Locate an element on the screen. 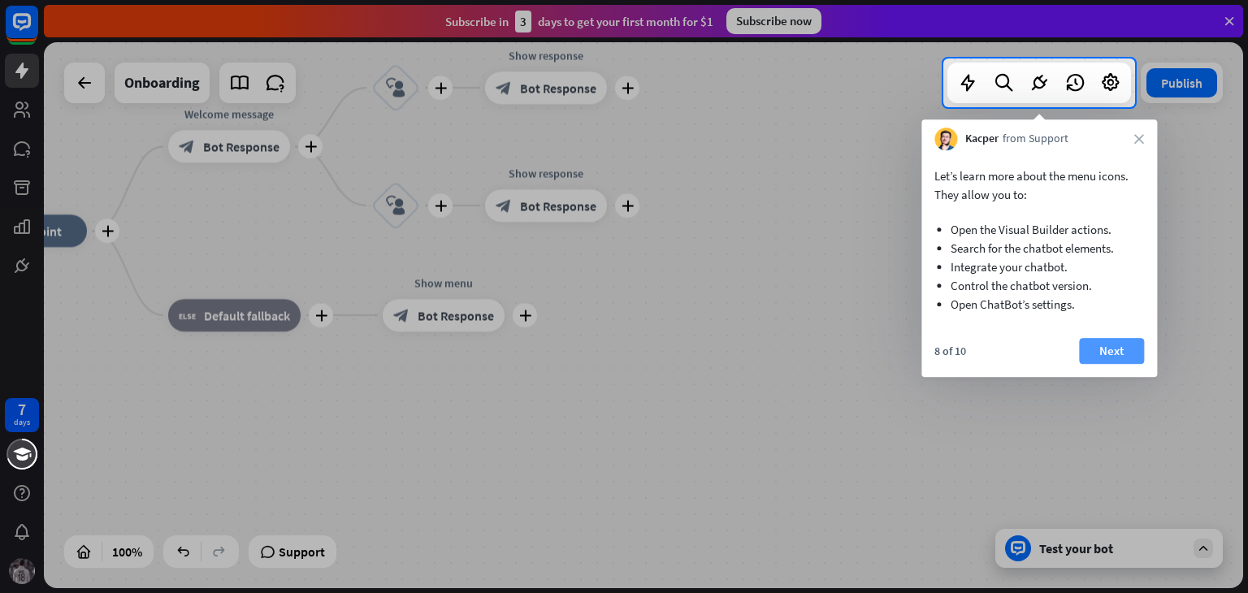 The height and width of the screenshot is (593, 1248). span: from Support is located at coordinates (1035, 139).